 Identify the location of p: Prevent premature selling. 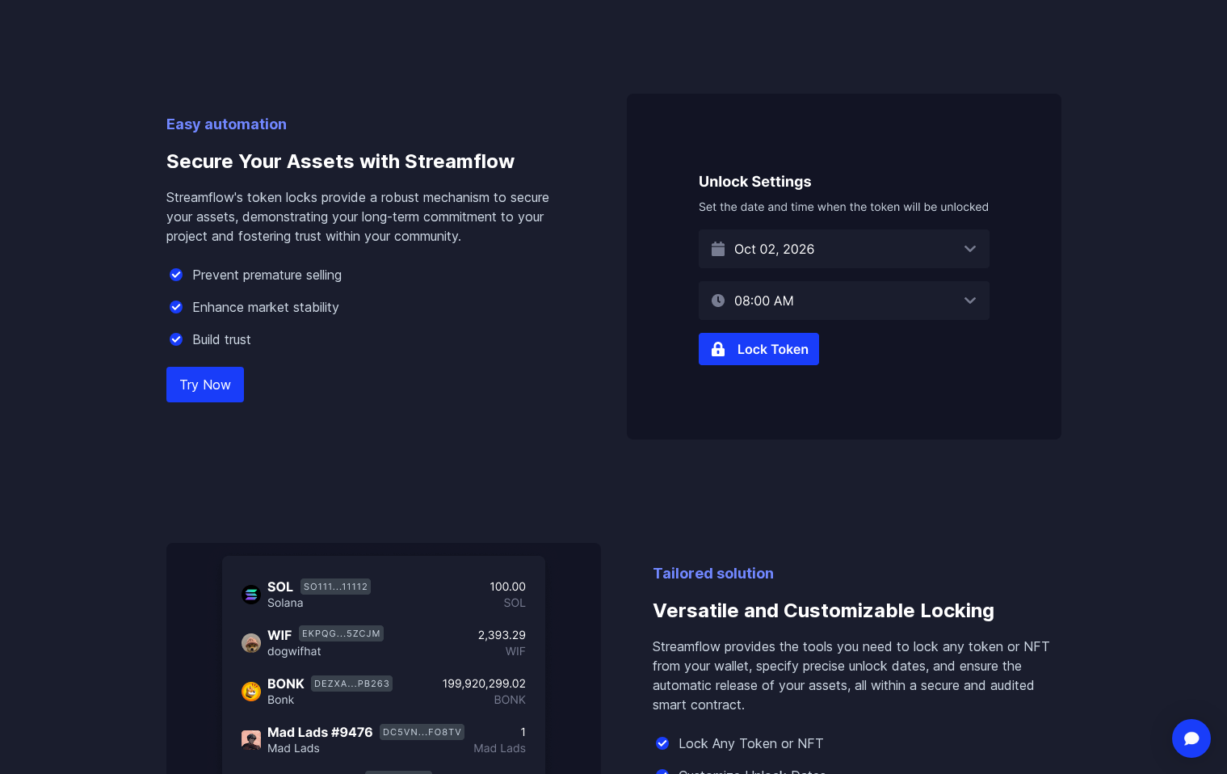
(266, 275).